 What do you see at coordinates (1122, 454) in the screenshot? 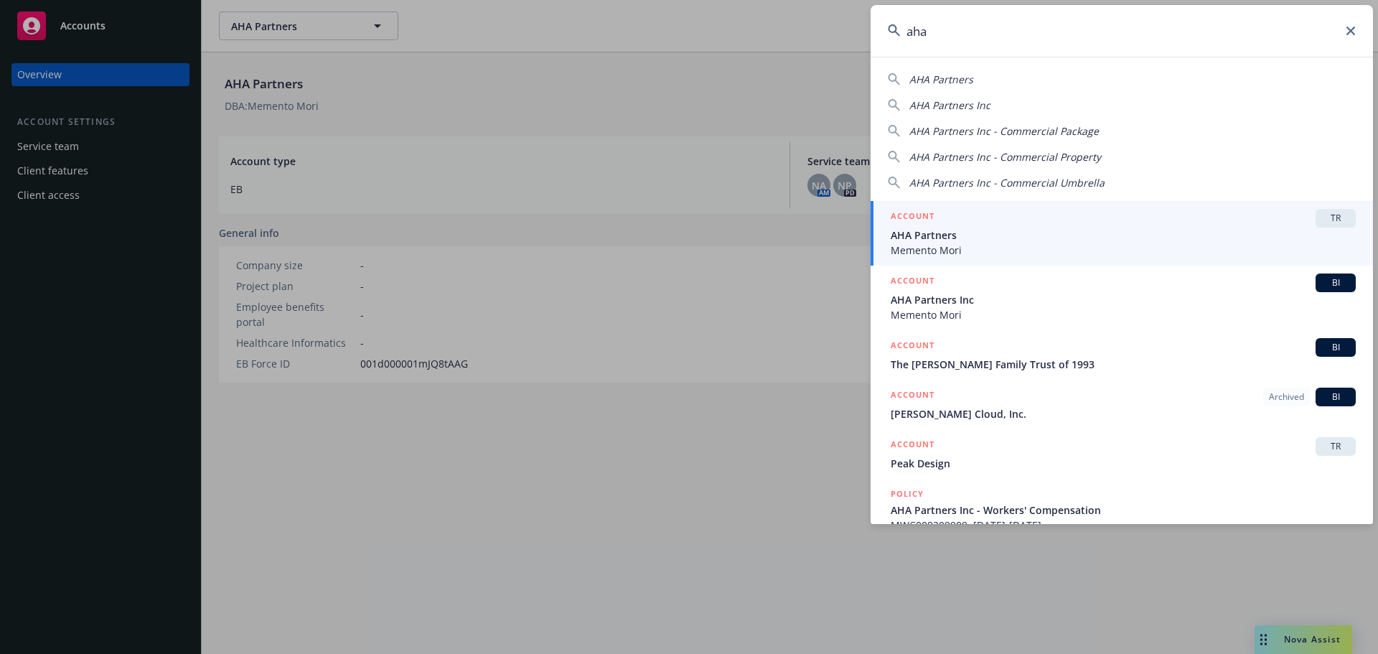
I see `a: ACCOUNTTRPeak Design` at bounding box center [1122, 454].